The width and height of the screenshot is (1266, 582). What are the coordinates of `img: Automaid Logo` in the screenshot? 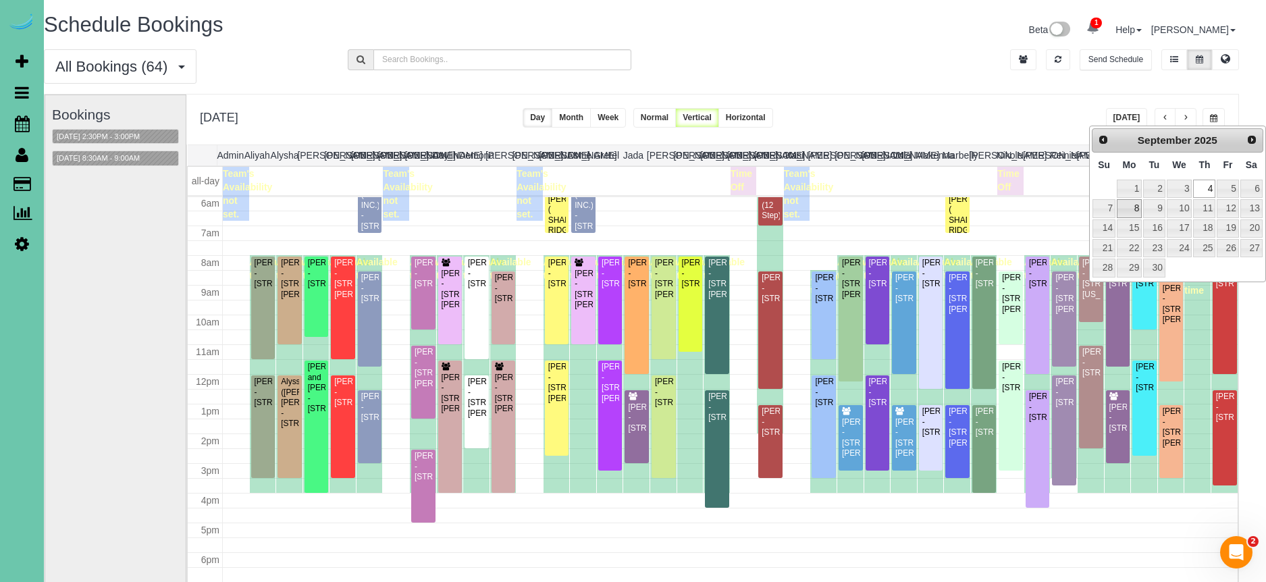 It's located at (22, 23).